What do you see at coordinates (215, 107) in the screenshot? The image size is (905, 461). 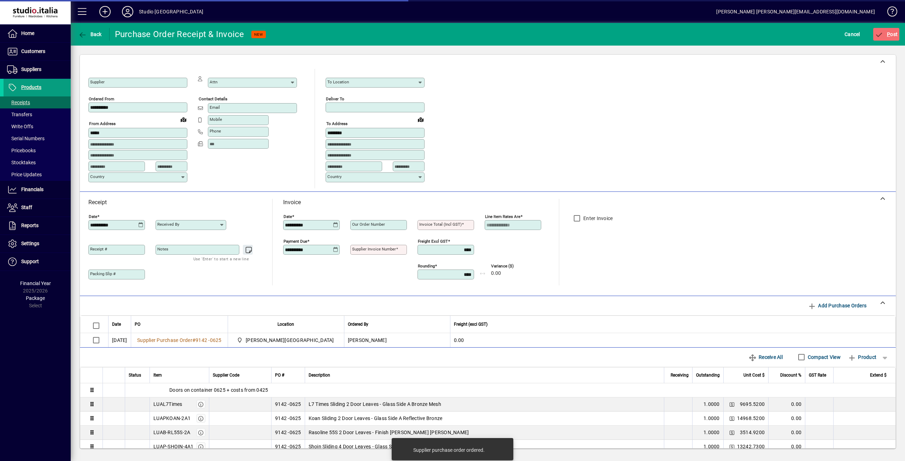 I see `mat-label: Email` at bounding box center [215, 107].